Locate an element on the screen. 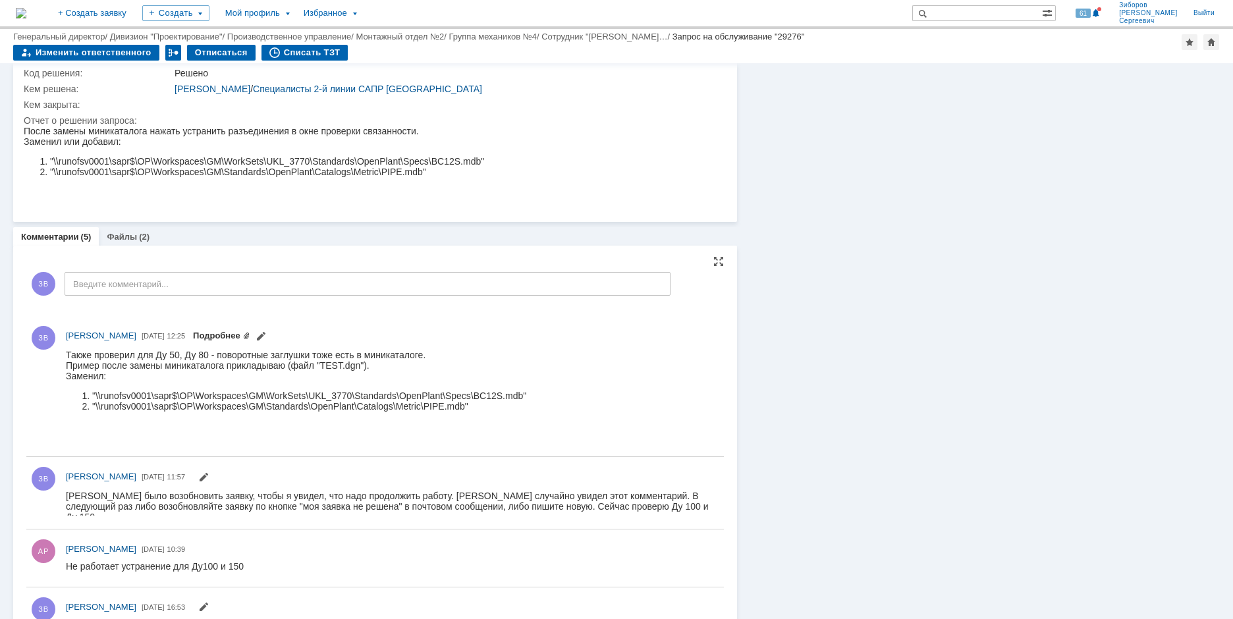 The image size is (1233, 619). span: 61 is located at coordinates (1083, 13).